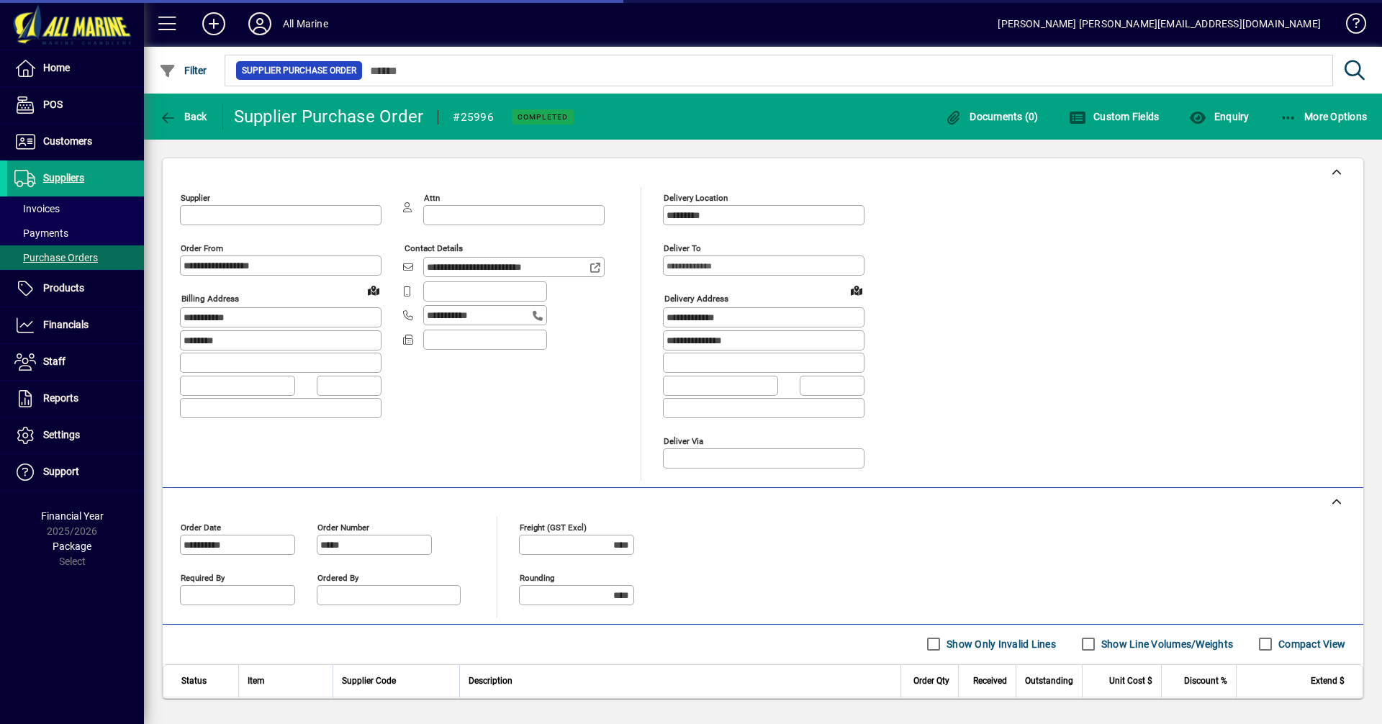 The height and width of the screenshot is (724, 1382). I want to click on span: Supplier Code, so click(369, 681).